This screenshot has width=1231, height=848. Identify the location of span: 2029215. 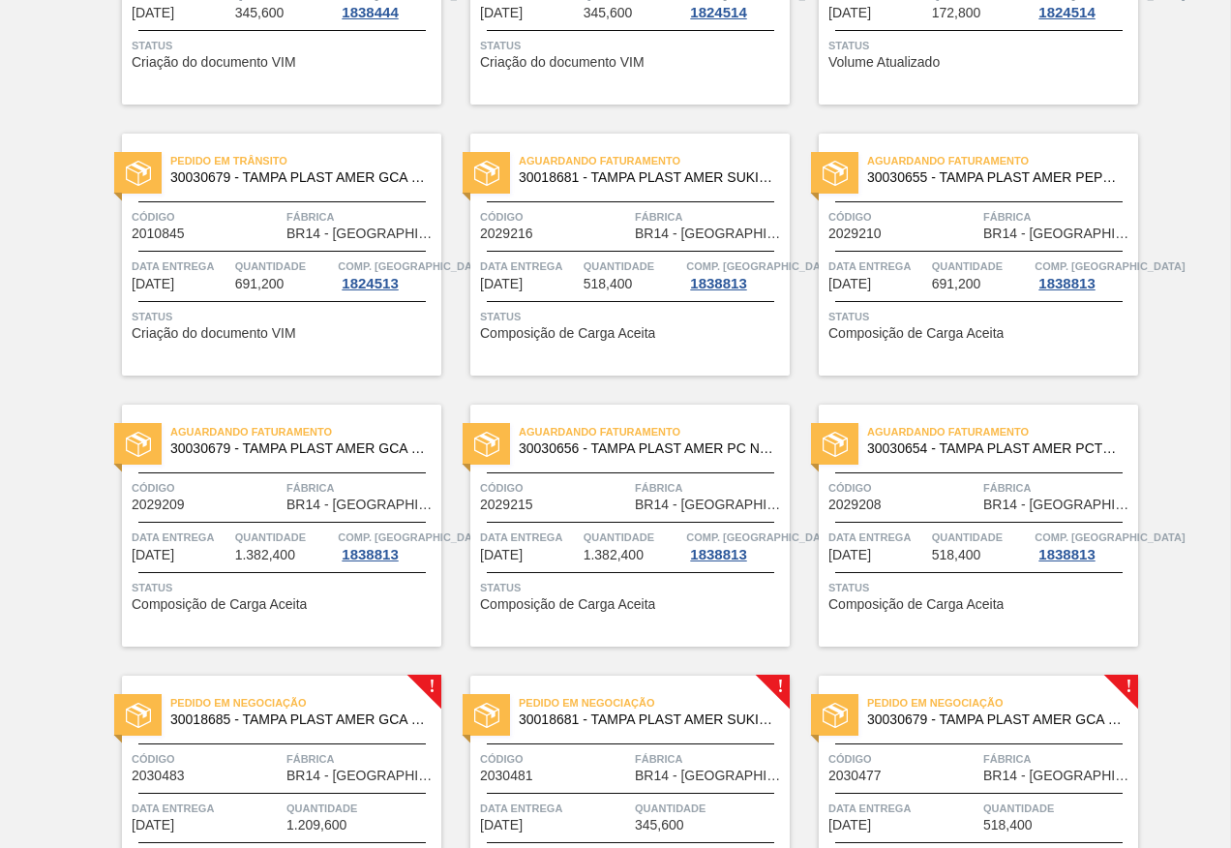
(506, 504).